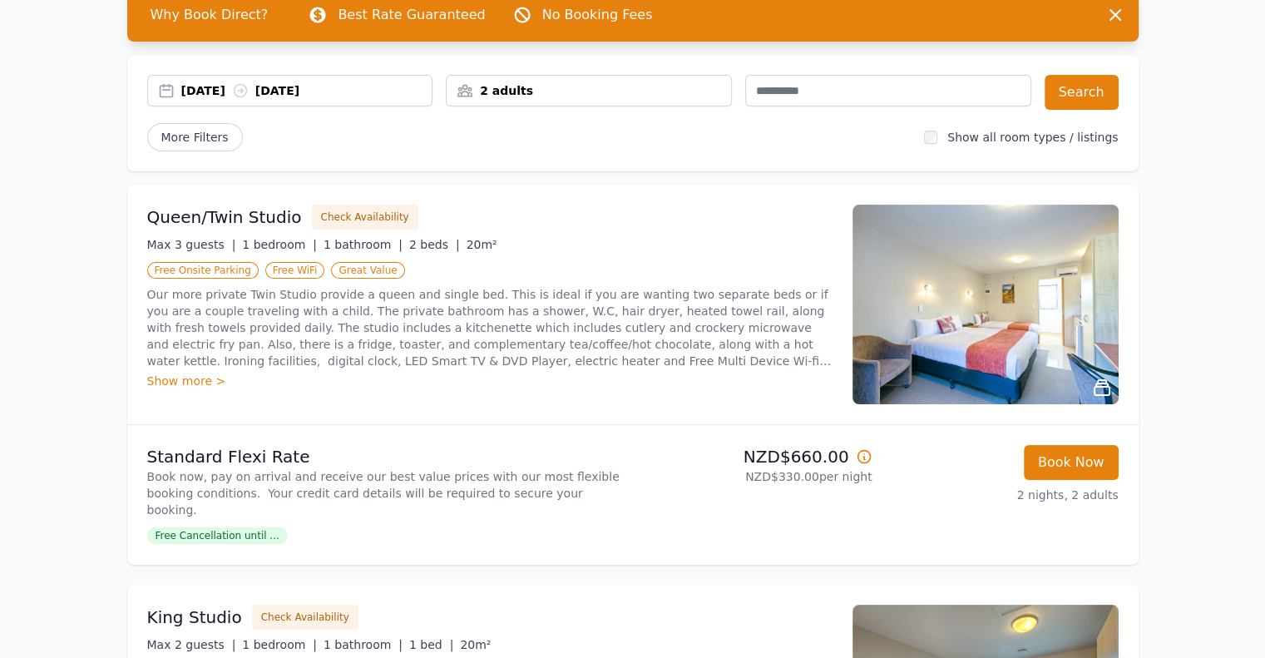 This screenshot has width=1265, height=658. What do you see at coordinates (1071, 462) in the screenshot?
I see `button: Book Now` at bounding box center [1071, 462].